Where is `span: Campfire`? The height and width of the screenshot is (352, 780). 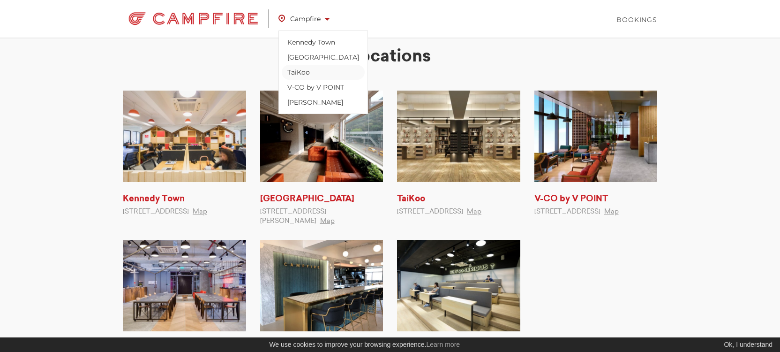 span: Campfire is located at coordinates (304, 19).